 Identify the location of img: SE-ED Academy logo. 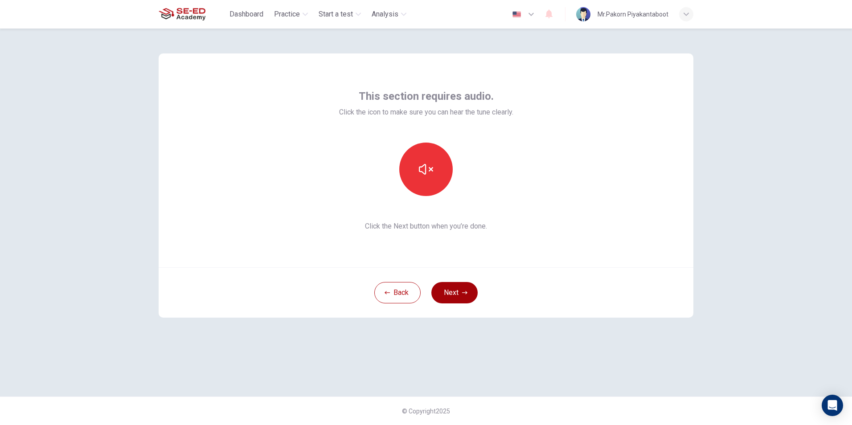
(182, 14).